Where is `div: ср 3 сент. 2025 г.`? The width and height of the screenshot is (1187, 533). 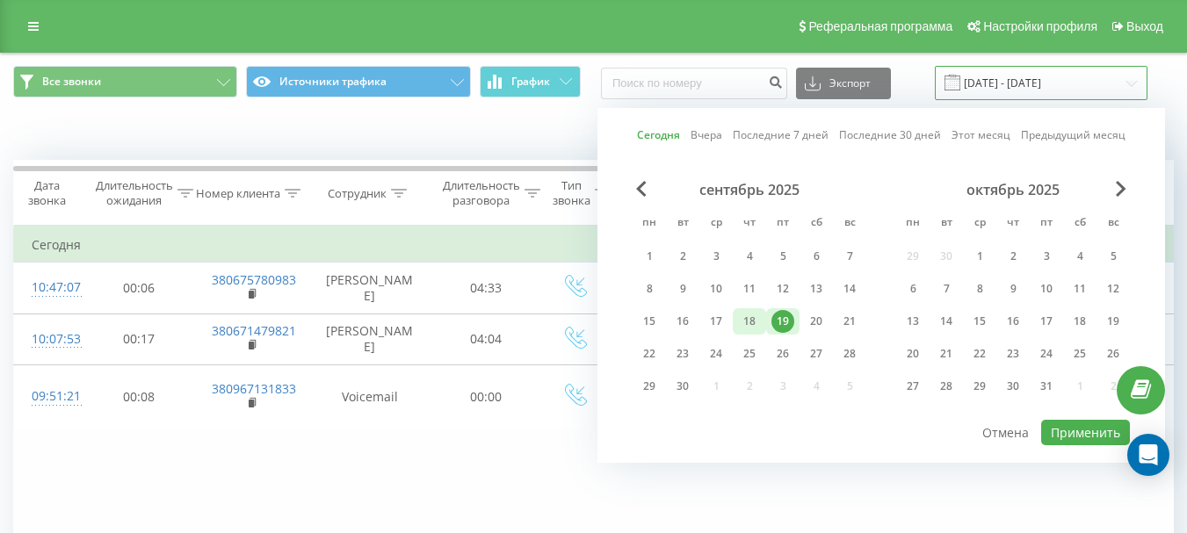
div: ср 3 сент. 2025 г. is located at coordinates (716, 257).